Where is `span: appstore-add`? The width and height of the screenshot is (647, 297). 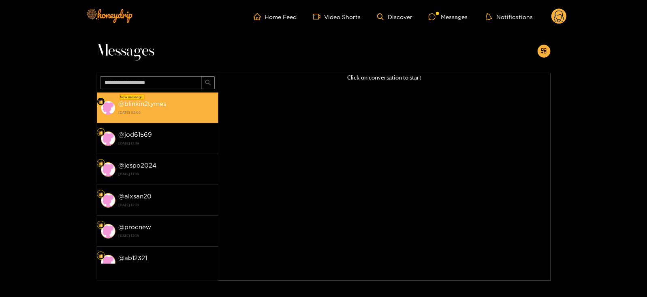 span: appstore-add is located at coordinates (544, 51).